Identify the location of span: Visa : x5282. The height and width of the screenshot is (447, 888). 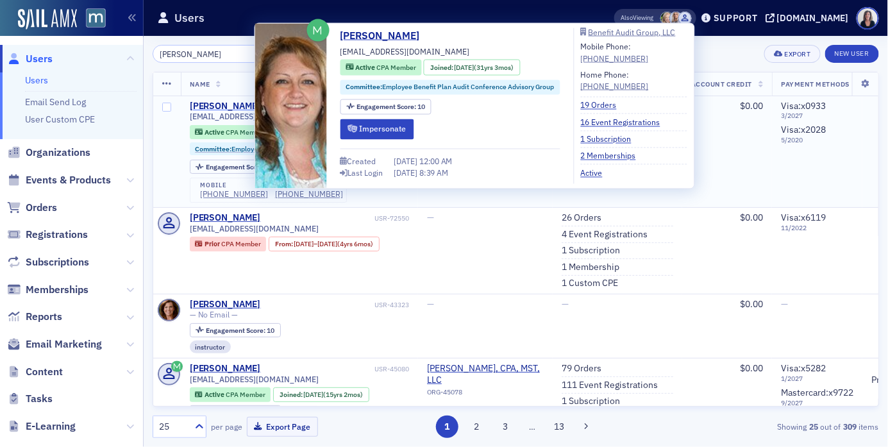
(803, 368).